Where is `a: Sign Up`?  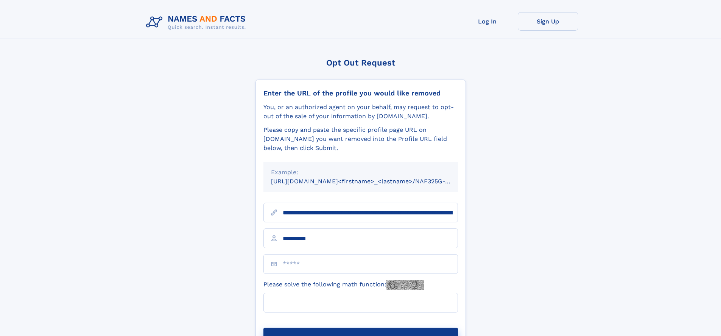
a: Sign Up is located at coordinates (548, 21).